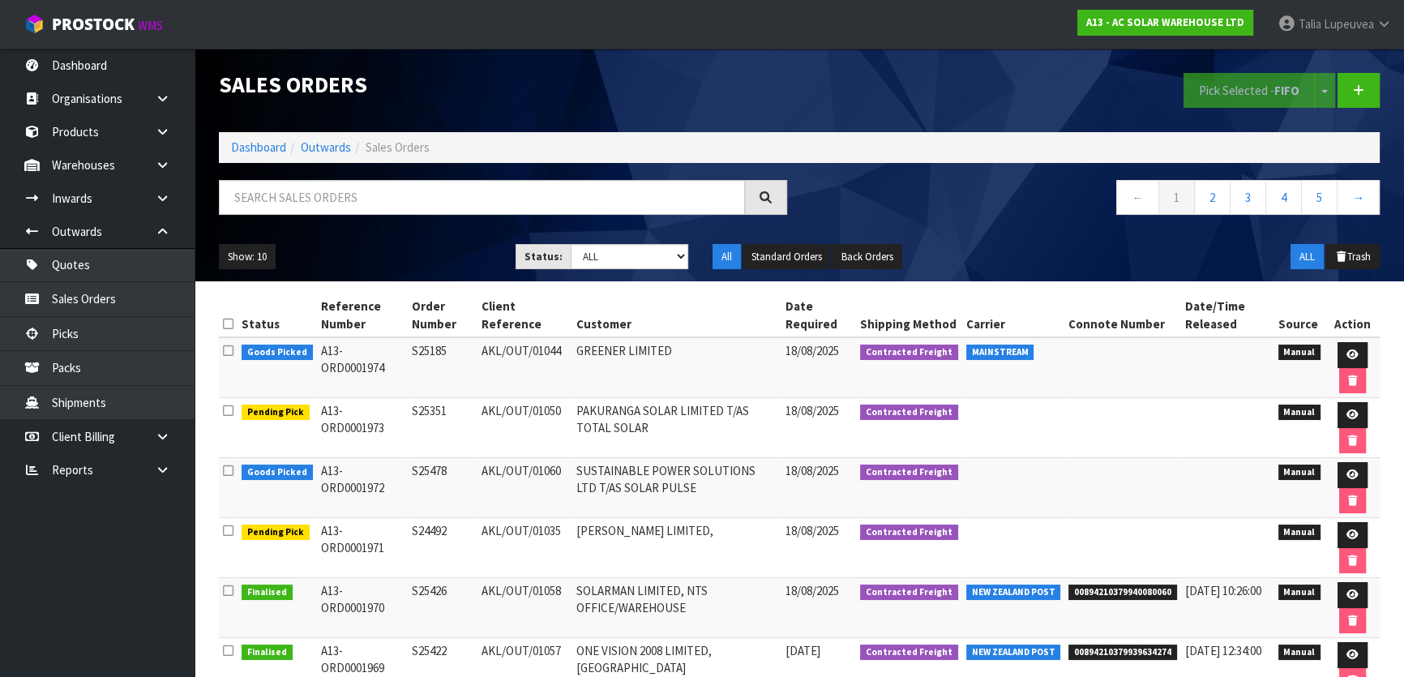 This screenshot has width=1404, height=677. I want to click on td: S25185, so click(442, 367).